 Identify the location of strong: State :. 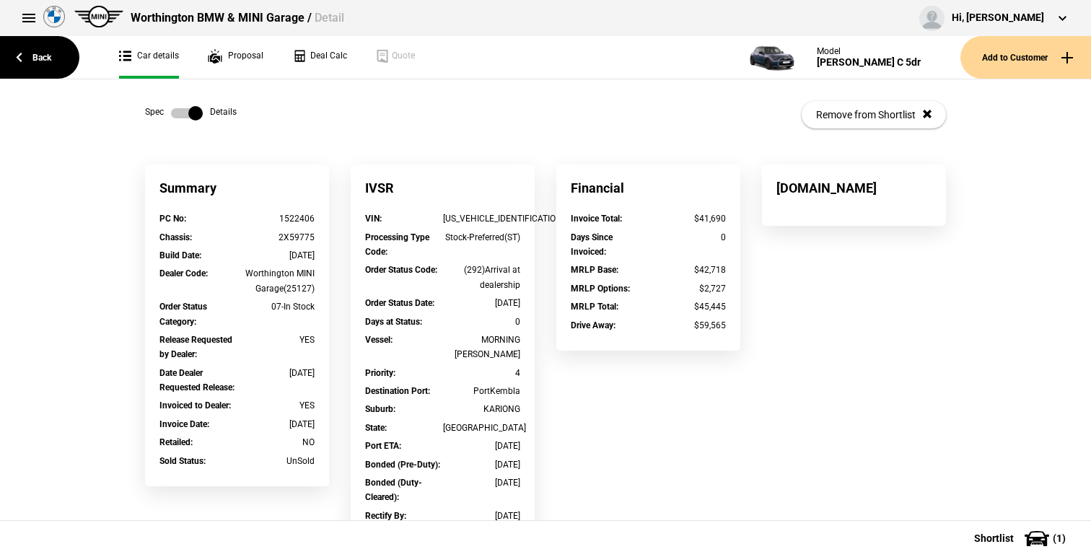
(376, 428).